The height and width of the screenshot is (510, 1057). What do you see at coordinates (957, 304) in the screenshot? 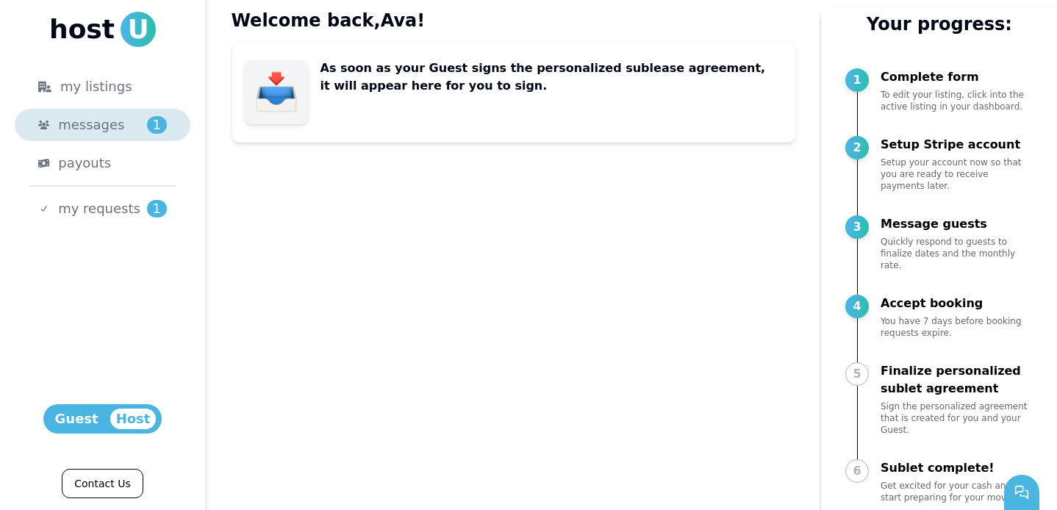
I see `p: Accept booking` at bounding box center [957, 304].